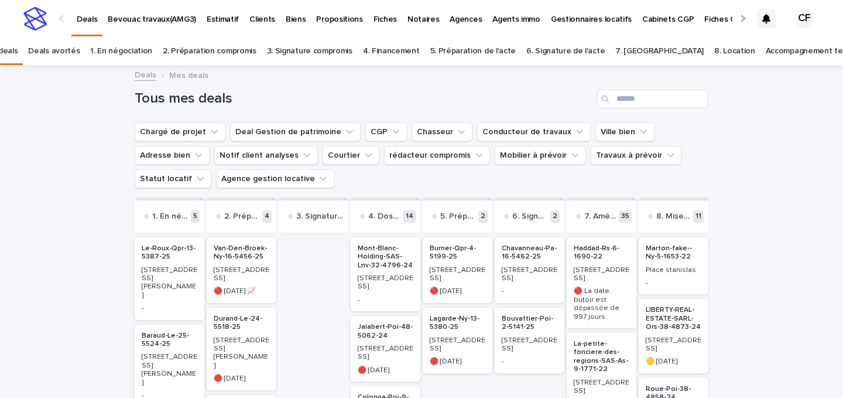  Describe the element at coordinates (275, 179) in the screenshot. I see `button: Agence gestion locative` at that location.